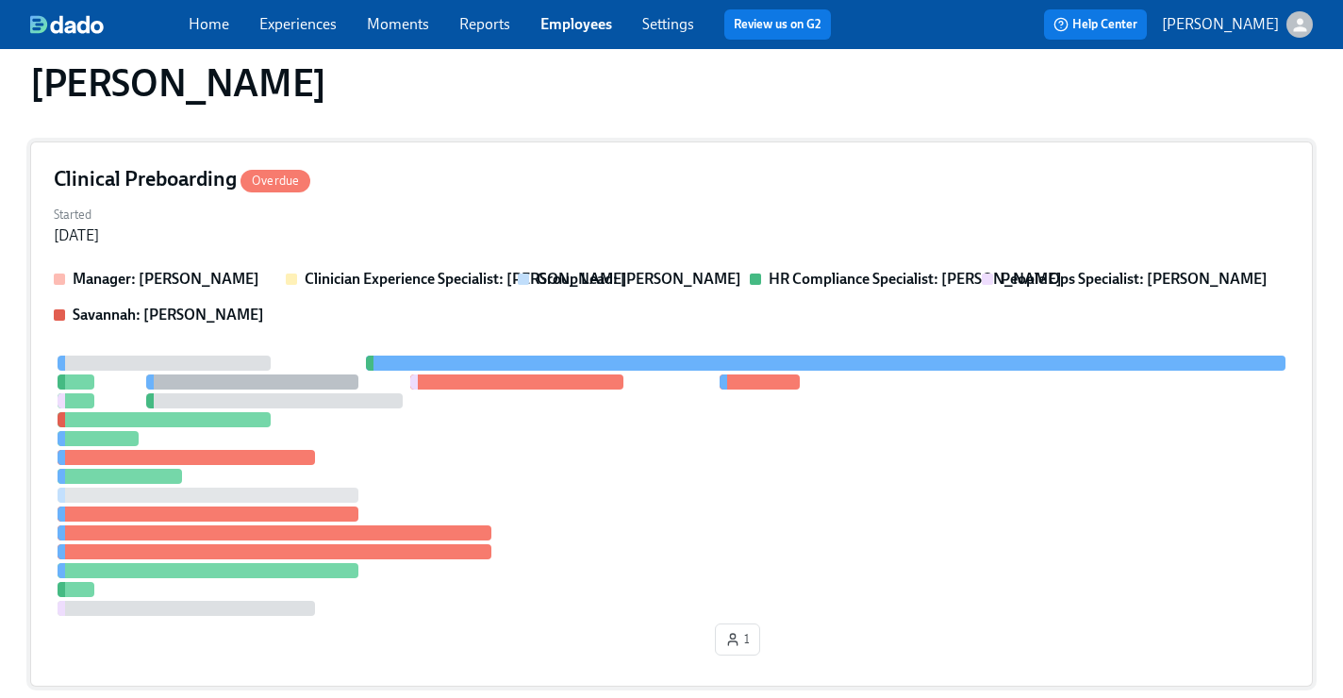 Image resolution: width=1343 pixels, height=698 pixels. Describe the element at coordinates (67, 25) in the screenshot. I see `img: dado` at that location.